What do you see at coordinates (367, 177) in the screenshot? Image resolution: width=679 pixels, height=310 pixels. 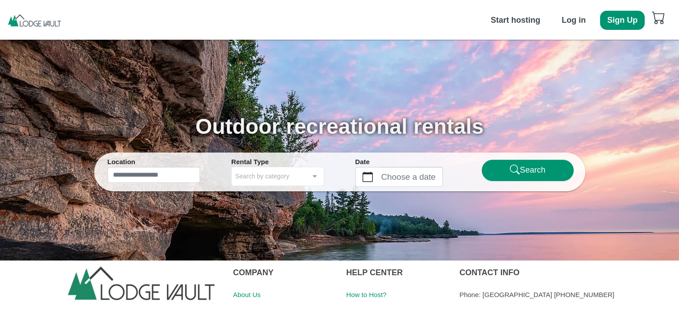 I see `svg: calendar` at bounding box center [367, 177].